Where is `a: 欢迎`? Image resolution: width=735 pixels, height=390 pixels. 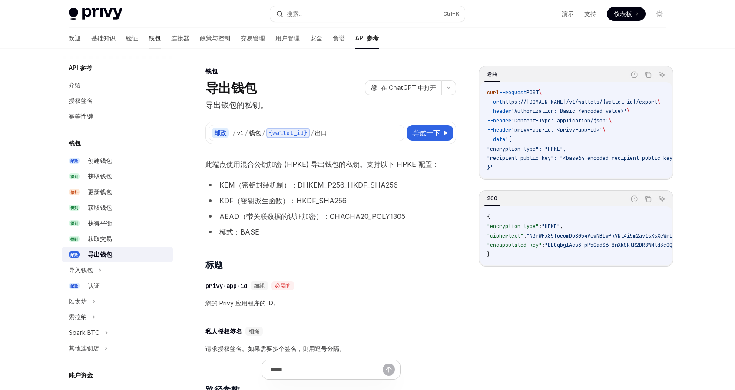
a: 欢迎 is located at coordinates (75, 38).